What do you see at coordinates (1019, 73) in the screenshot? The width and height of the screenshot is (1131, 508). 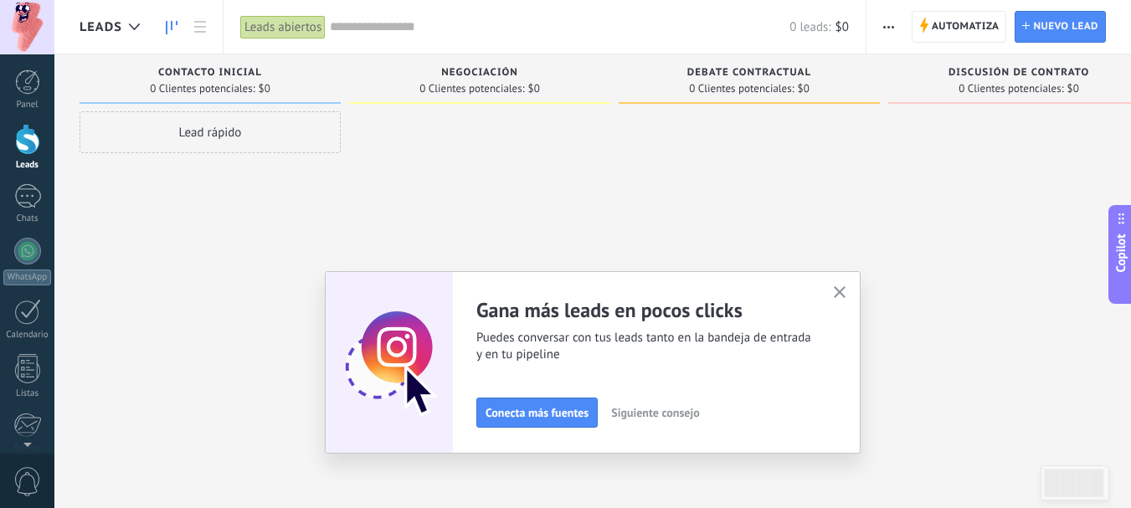 I see `span: Discusión de contrato` at bounding box center [1019, 73].